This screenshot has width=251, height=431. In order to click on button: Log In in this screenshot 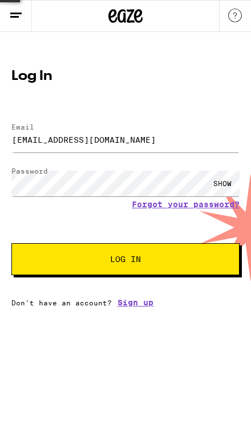, I will do `click(126, 259)`.